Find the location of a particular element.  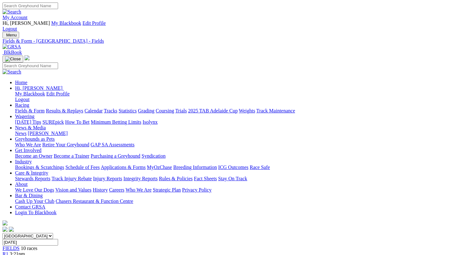

a: SUREpick is located at coordinates (53, 122).